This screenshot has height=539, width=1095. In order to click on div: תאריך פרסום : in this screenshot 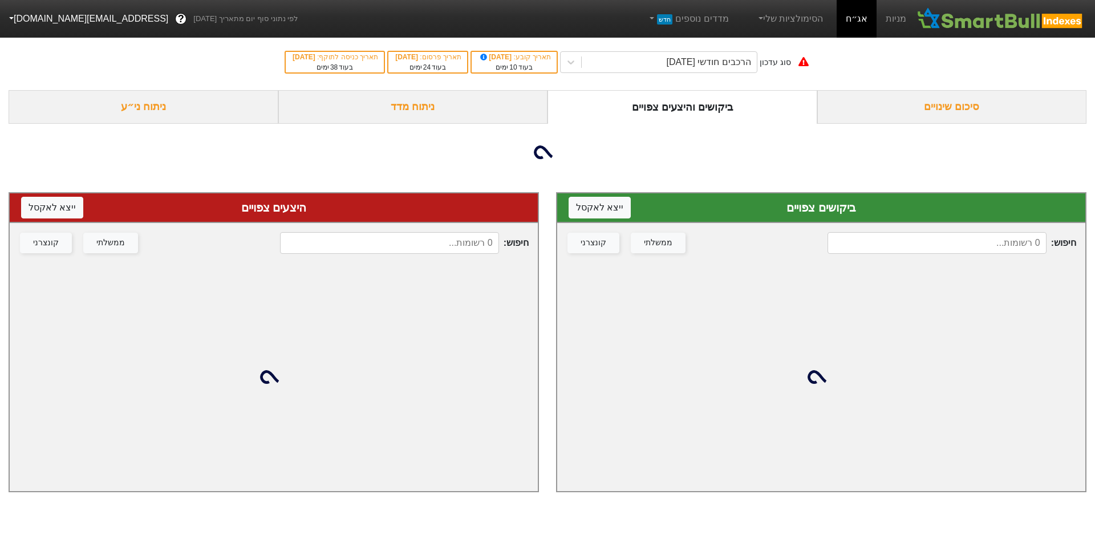, I will do `click(428, 57)`.